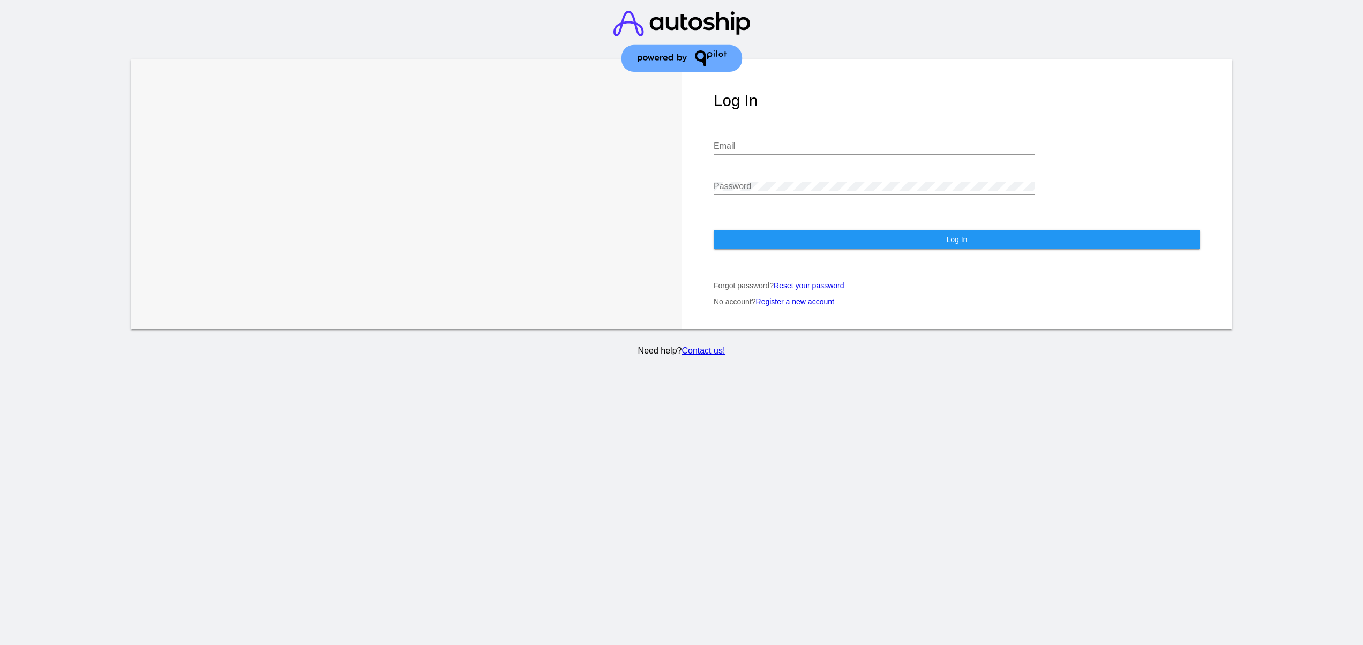 This screenshot has height=645, width=1363. Describe the element at coordinates (703, 350) in the screenshot. I see `a: Contact us!` at that location.